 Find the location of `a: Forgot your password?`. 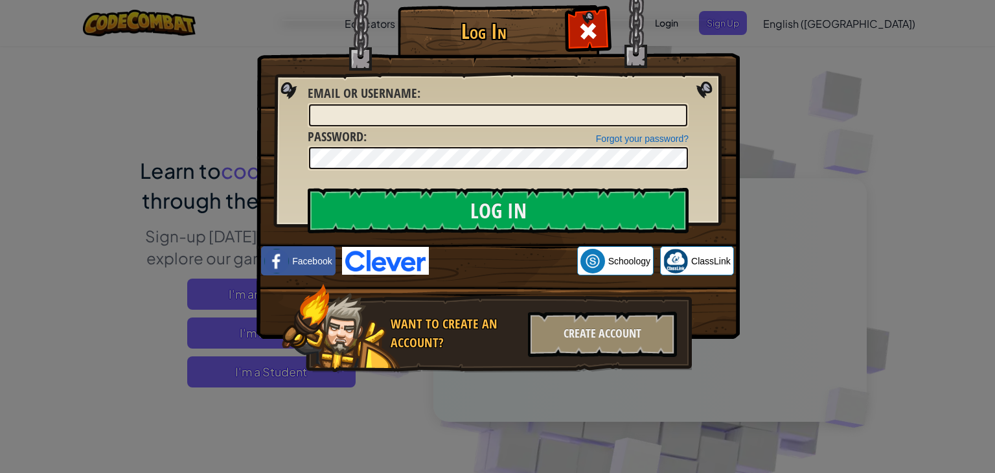

a: Forgot your password? is located at coordinates (642, 139).